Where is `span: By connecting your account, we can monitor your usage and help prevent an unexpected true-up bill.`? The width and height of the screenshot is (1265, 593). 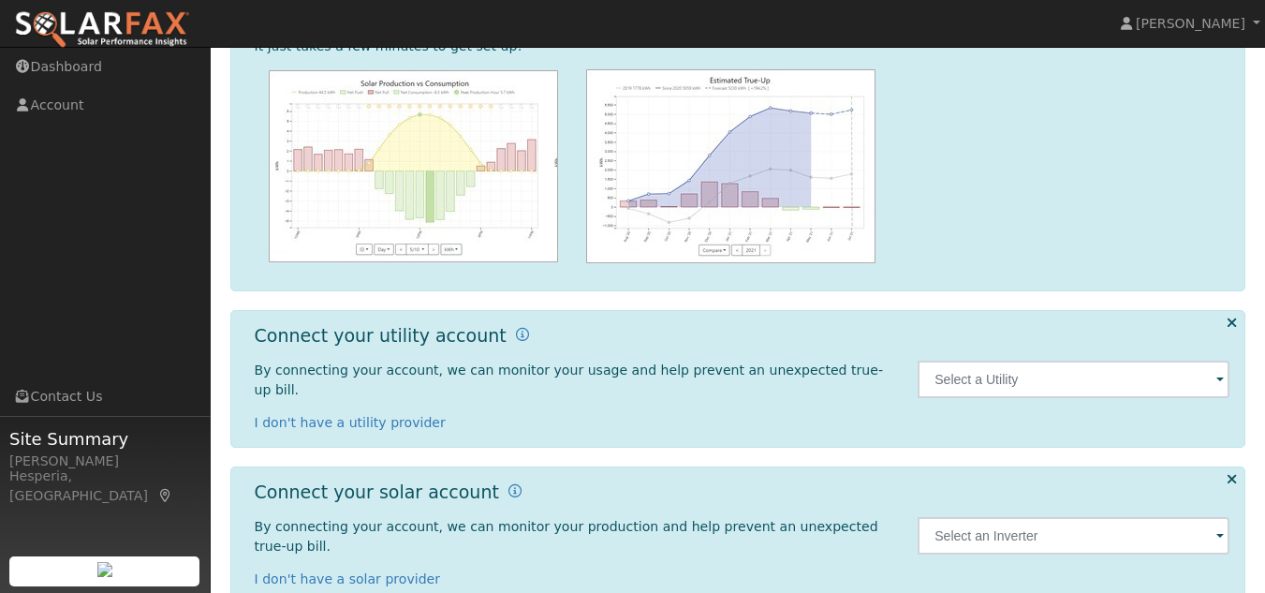 span: By connecting your account, we can monitor your usage and help prevent an unexpected true-up bill. is located at coordinates (569, 379).